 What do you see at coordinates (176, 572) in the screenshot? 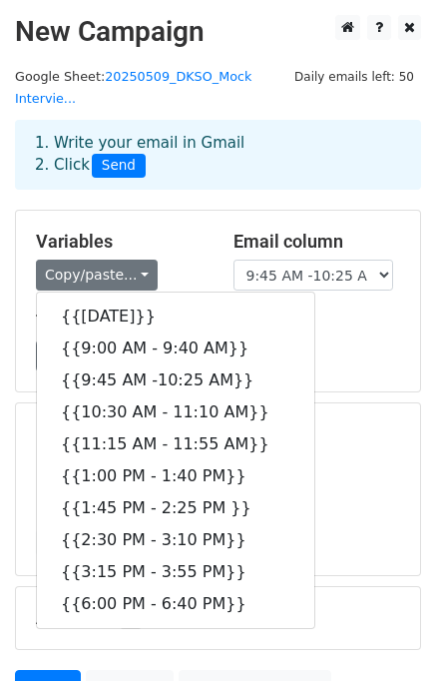
I see `a: {{3:15 PM - 3:55 PM}}` at bounding box center [176, 572].